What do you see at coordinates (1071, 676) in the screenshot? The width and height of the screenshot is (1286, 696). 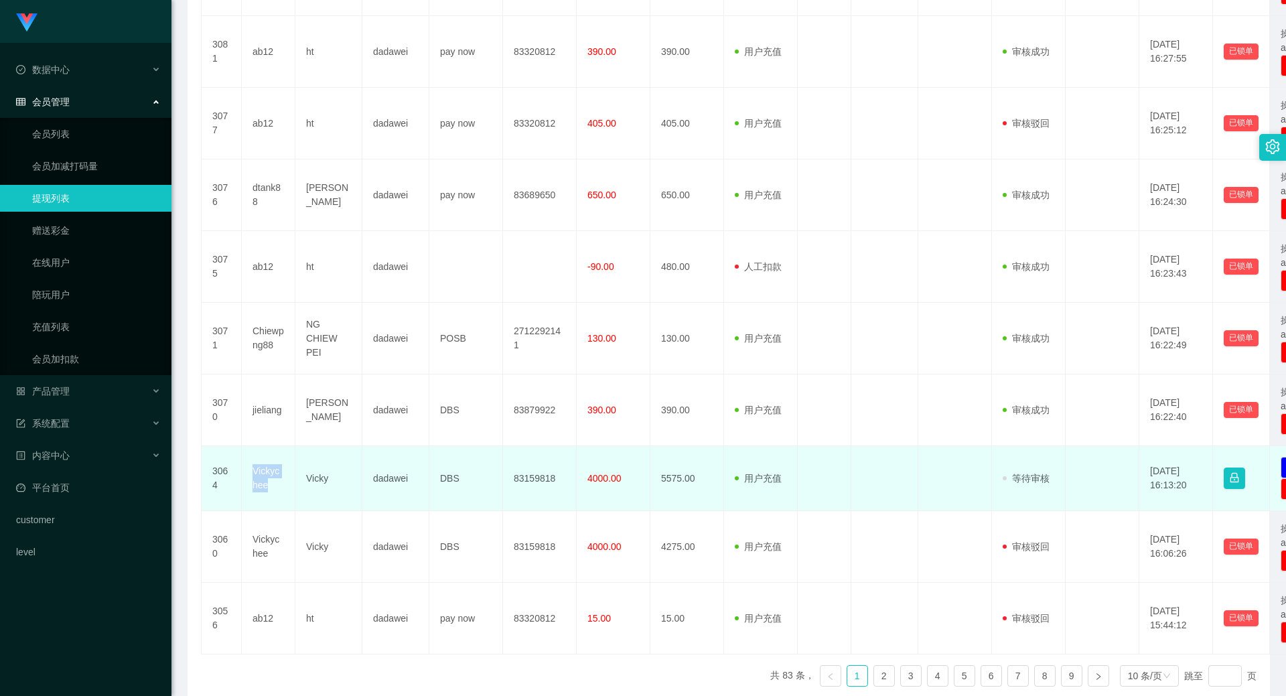 I see `a: 9` at bounding box center [1071, 676].